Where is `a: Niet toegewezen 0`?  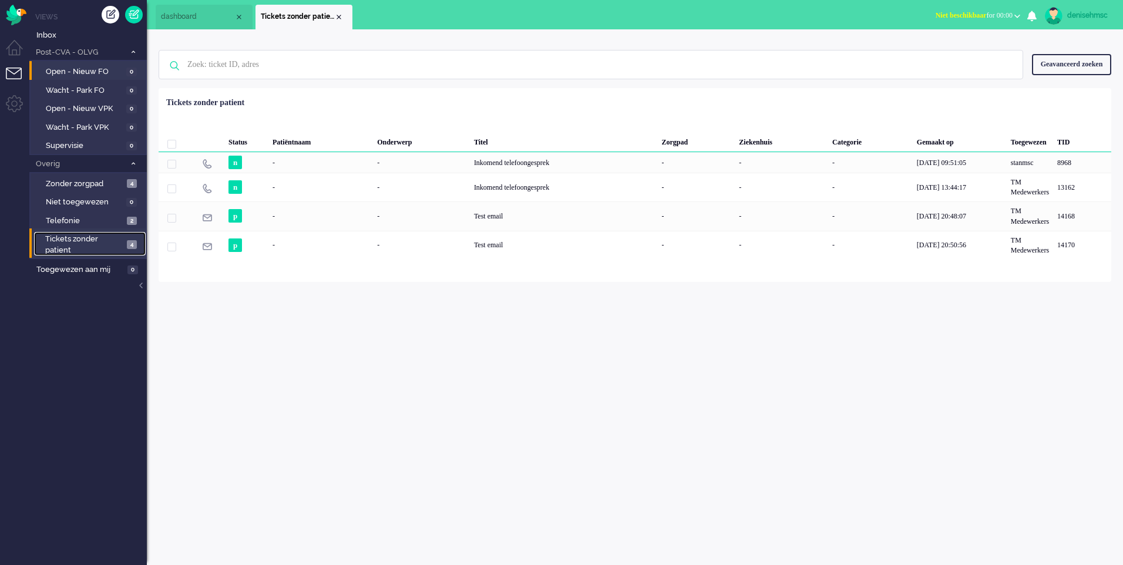
a: Niet toegewezen 0 is located at coordinates (90, 201).